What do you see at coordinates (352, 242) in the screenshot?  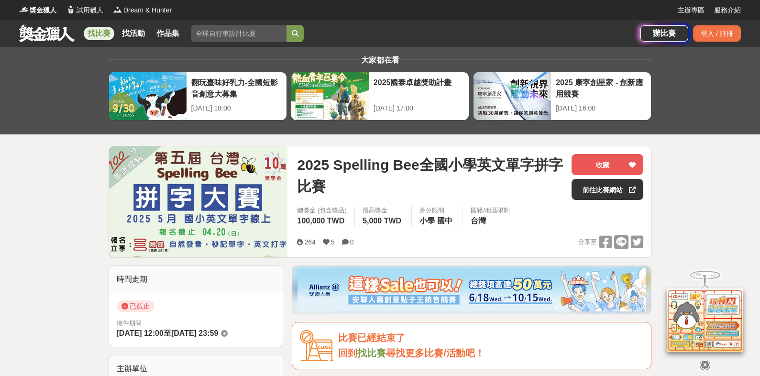 I see `span: 0` at bounding box center [352, 242].